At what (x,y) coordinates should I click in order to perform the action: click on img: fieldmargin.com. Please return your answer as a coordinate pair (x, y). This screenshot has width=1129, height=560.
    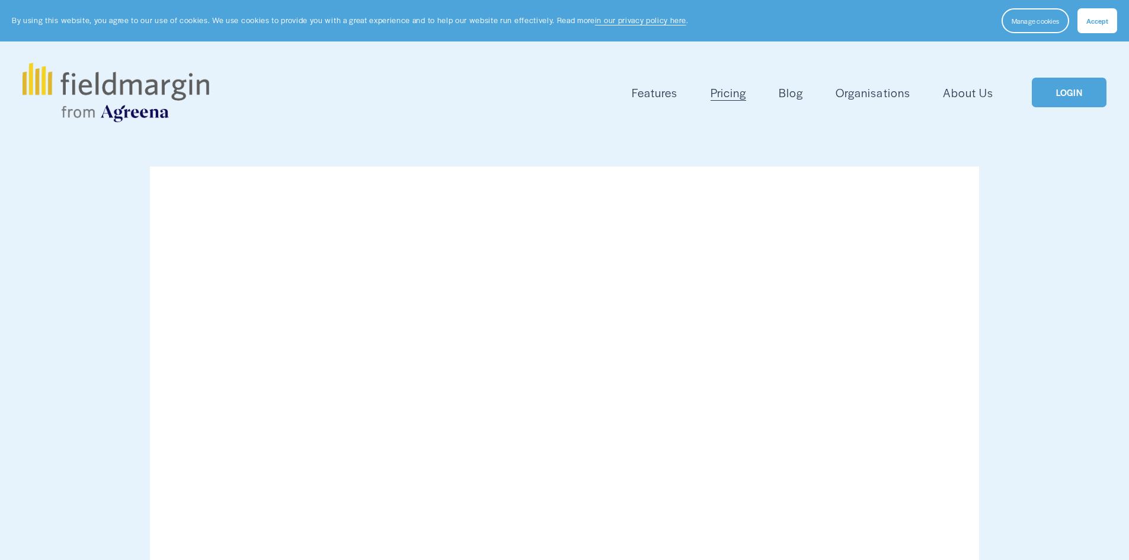
    Looking at the image, I should click on (116, 92).